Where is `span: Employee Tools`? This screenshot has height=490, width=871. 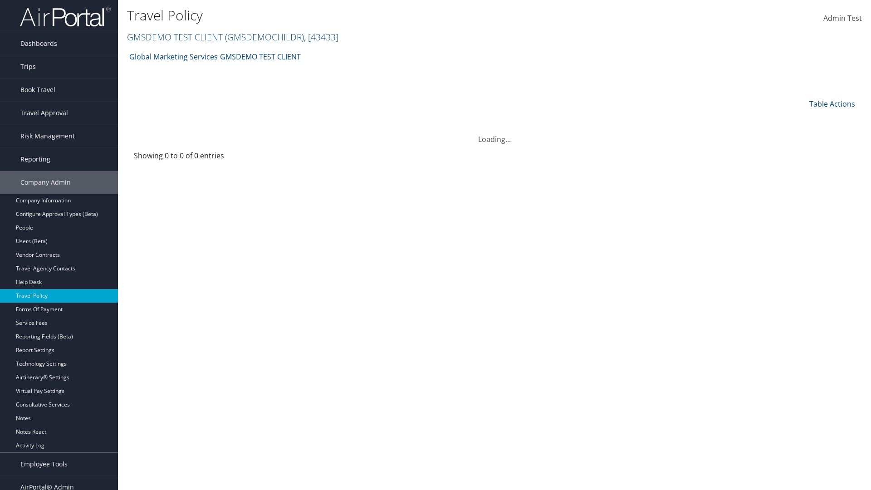
span: Employee Tools is located at coordinates (44, 464).